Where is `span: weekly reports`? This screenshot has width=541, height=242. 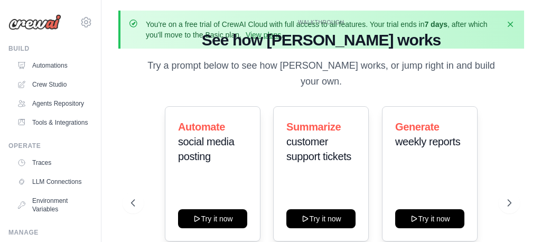
span: weekly reports is located at coordinates (427, 142).